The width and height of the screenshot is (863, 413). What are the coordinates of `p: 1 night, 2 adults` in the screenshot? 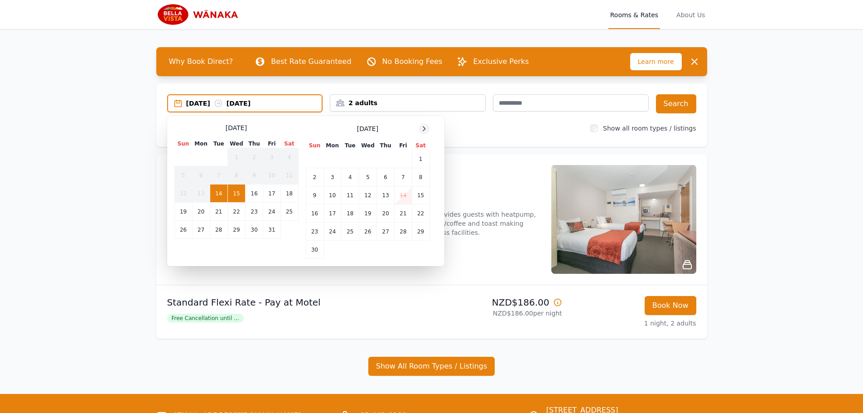 It's located at (633, 323).